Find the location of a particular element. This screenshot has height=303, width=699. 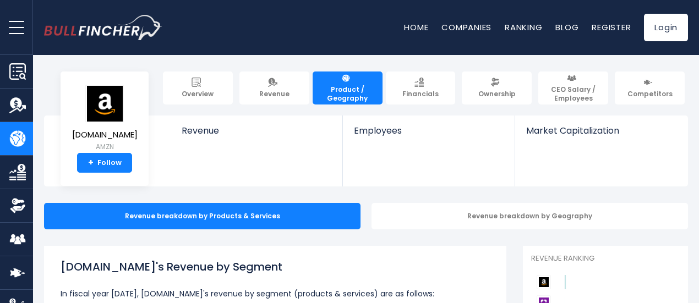

a: Financials is located at coordinates (420, 88).